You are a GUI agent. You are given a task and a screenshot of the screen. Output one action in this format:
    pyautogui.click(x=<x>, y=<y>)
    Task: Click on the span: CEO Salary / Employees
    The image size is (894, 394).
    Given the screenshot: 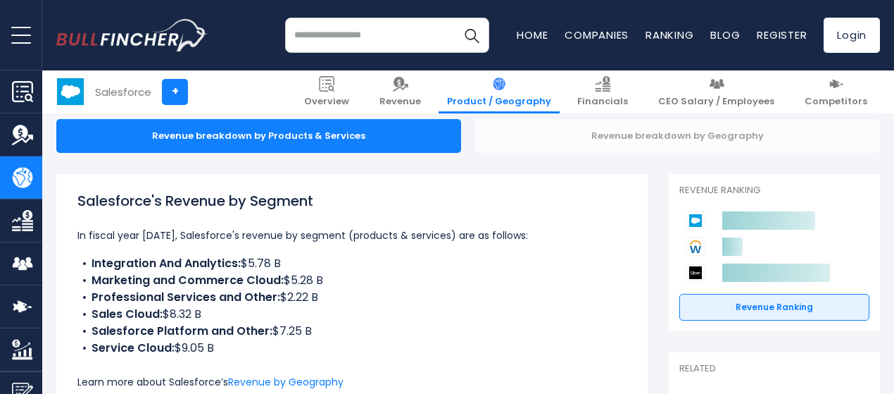 What is the action you would take?
    pyautogui.click(x=716, y=101)
    